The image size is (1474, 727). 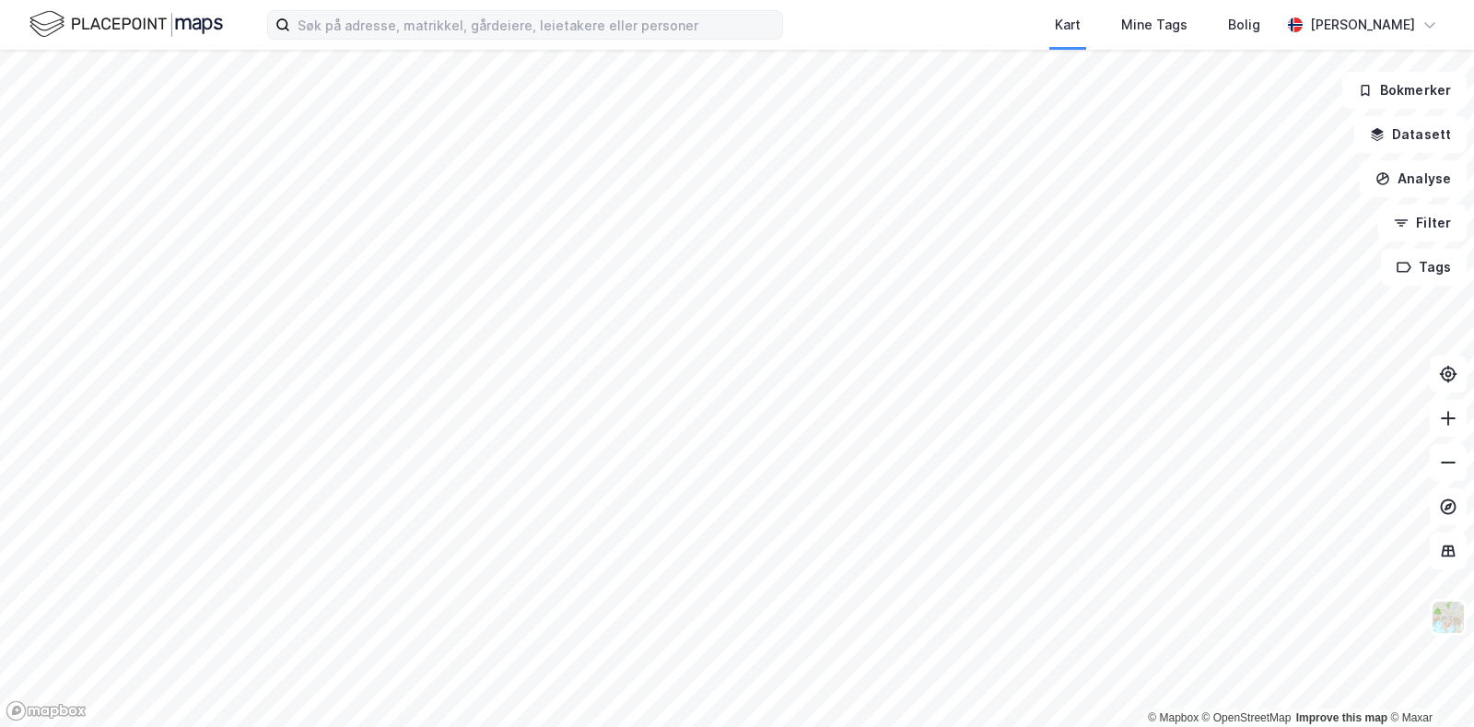 I want to click on div: Mine Tags, so click(x=1155, y=25).